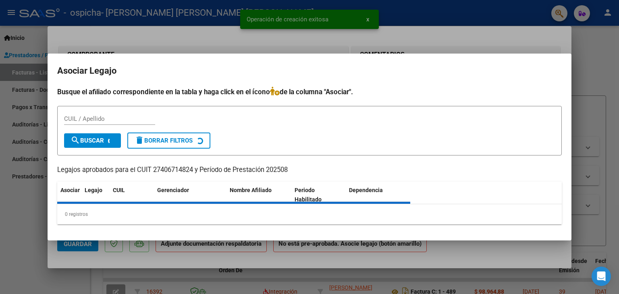 The height and width of the screenshot is (294, 619). What do you see at coordinates (251, 190) in the screenshot?
I see `span: Nombre Afiliado` at bounding box center [251, 190].